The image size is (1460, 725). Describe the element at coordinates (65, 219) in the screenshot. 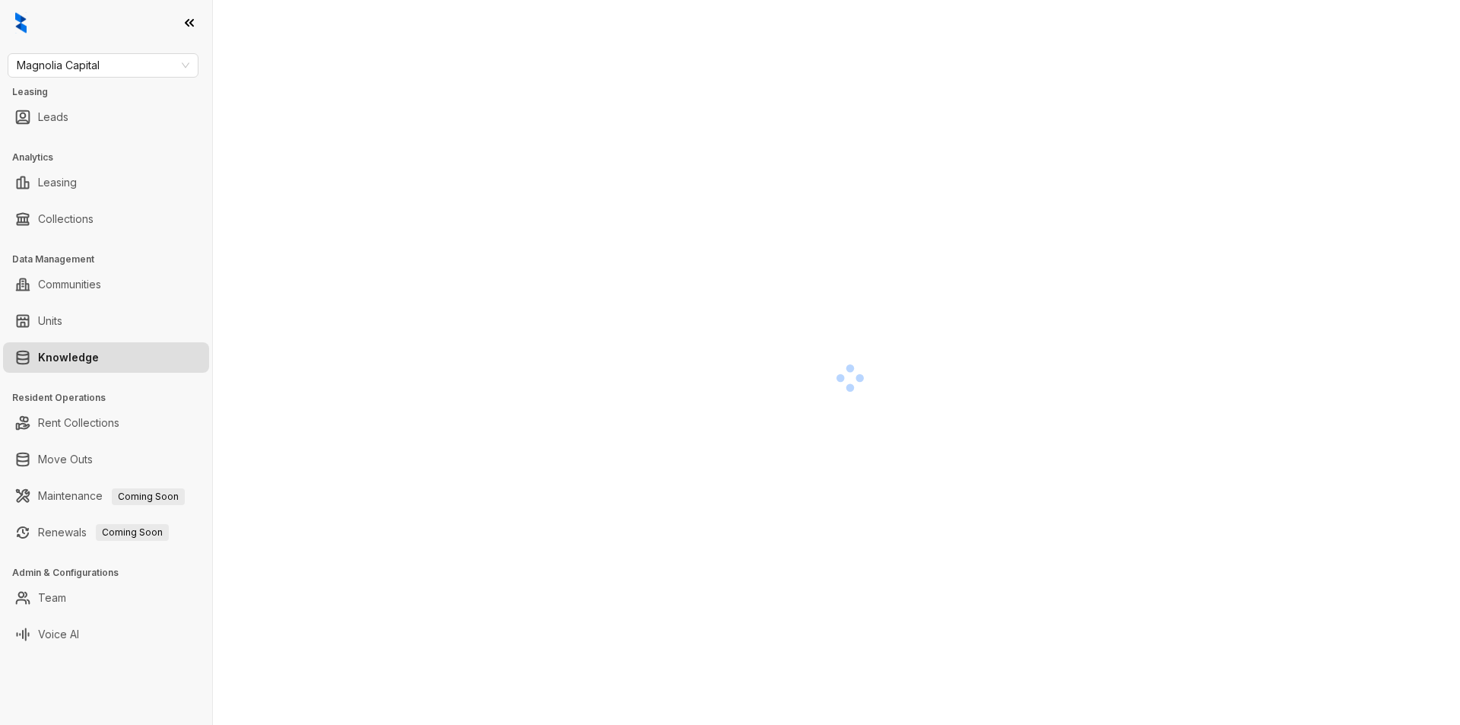

I see `a: Collections` at that location.